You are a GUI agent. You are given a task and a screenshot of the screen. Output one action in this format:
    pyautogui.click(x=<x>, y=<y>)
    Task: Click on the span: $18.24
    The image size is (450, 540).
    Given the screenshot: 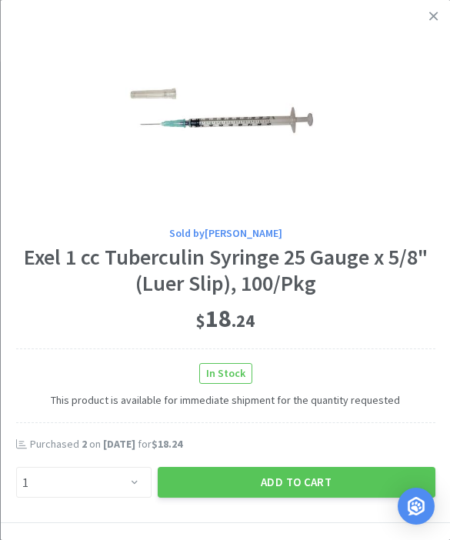 What is the action you would take?
    pyautogui.click(x=166, y=444)
    